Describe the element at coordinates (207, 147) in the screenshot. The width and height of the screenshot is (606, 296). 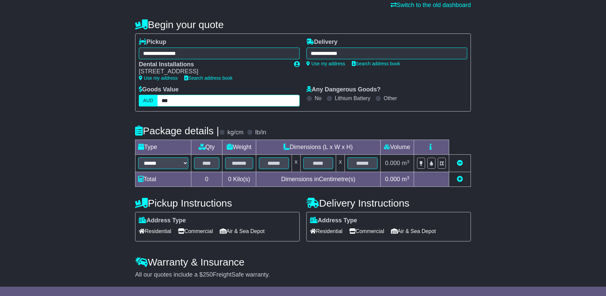
I see `td: Qty` at that location.